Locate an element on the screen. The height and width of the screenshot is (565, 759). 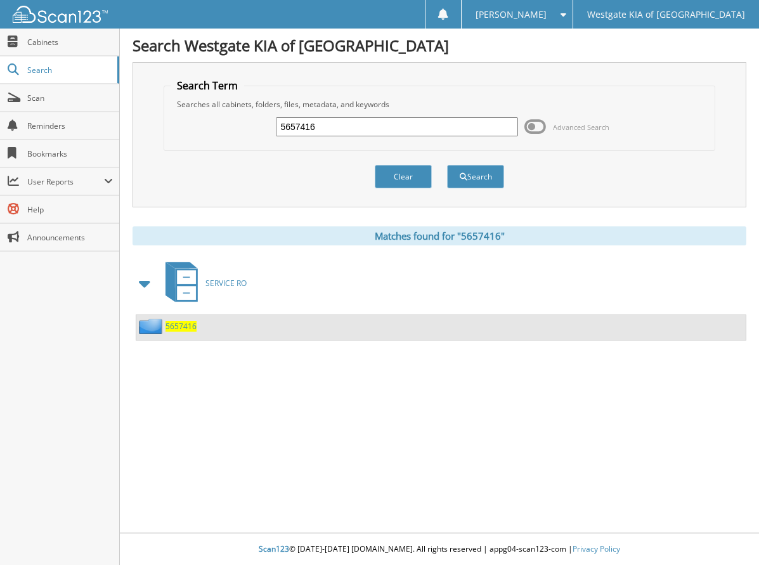
div: Searches all cabinets, folders, files, metadata, and keywords is located at coordinates (439, 104).